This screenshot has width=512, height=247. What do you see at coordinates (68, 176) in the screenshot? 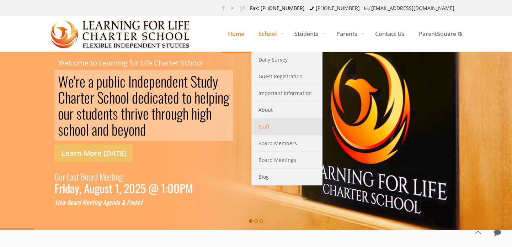
I see `div: L` at bounding box center [68, 176].